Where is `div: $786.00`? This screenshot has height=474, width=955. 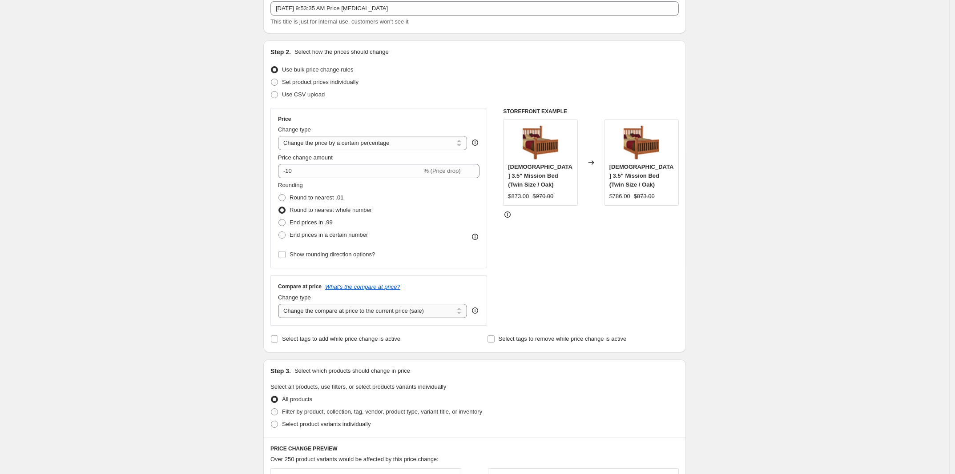
div: $786.00 is located at coordinates (619, 197).